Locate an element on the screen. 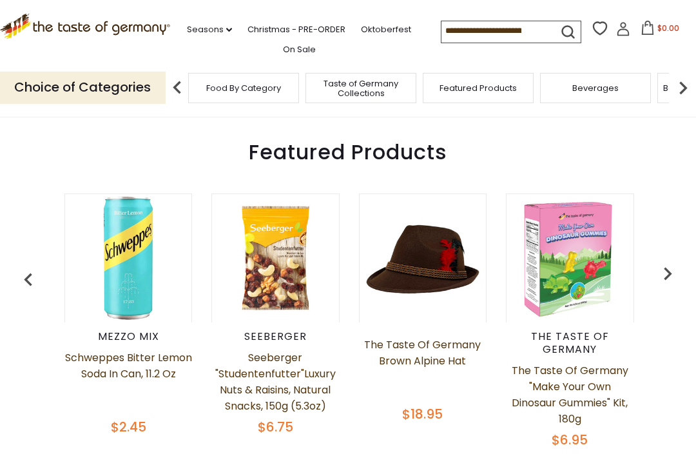  div: The Taste of Germany is located at coordinates (570, 343).